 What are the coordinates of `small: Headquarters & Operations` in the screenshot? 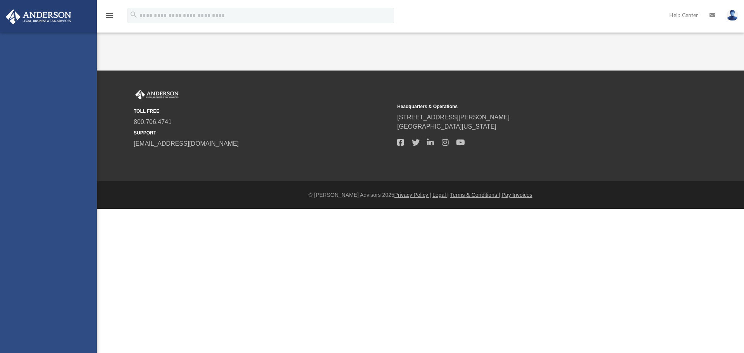 It's located at (526, 107).